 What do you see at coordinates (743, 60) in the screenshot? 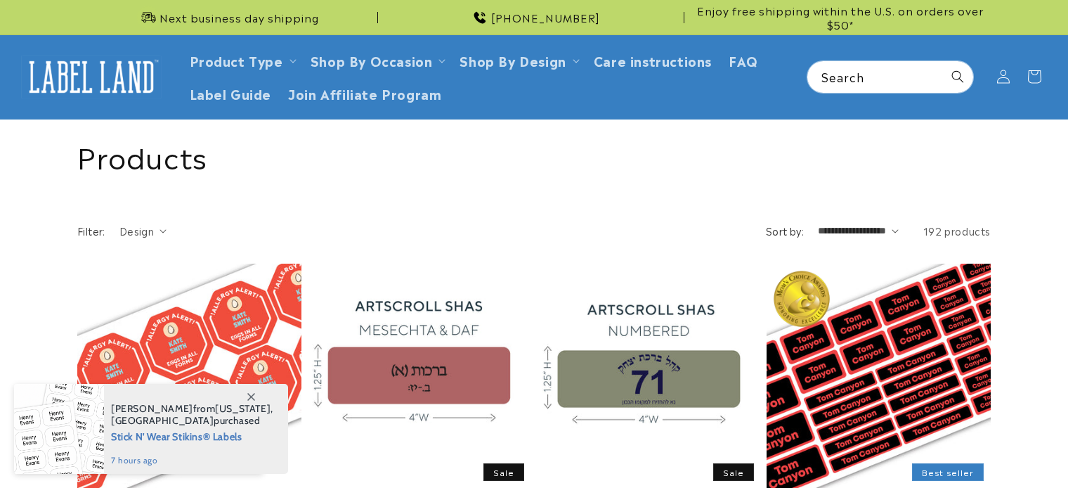
I see `a: FAQ` at bounding box center [743, 60].